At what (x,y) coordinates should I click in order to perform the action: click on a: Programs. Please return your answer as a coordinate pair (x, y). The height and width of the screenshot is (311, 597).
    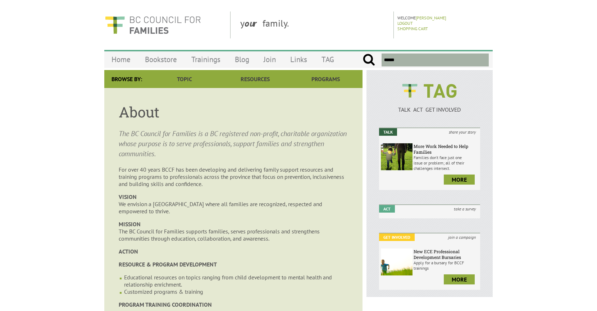
    Looking at the image, I should click on (326, 79).